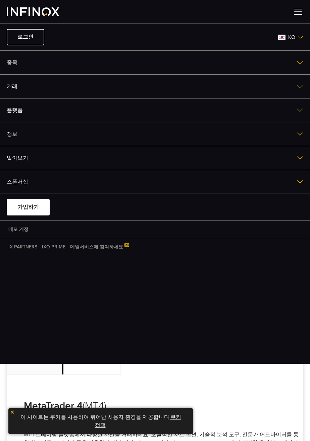 Image resolution: width=310 pixels, height=441 pixels. I want to click on h3: (MT4), so click(162, 406).